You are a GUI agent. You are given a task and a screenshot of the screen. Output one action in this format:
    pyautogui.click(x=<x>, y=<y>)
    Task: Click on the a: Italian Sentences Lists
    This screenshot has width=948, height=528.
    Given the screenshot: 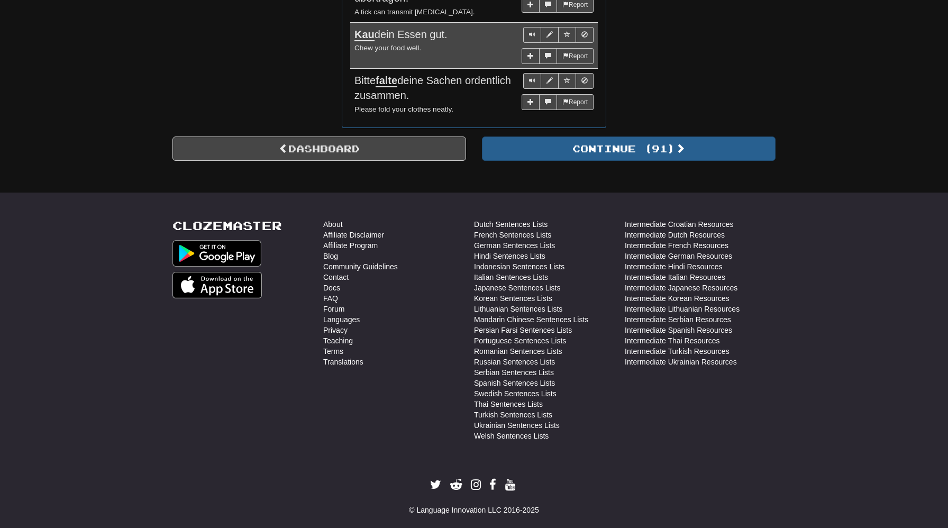 What is the action you would take?
    pyautogui.click(x=511, y=277)
    